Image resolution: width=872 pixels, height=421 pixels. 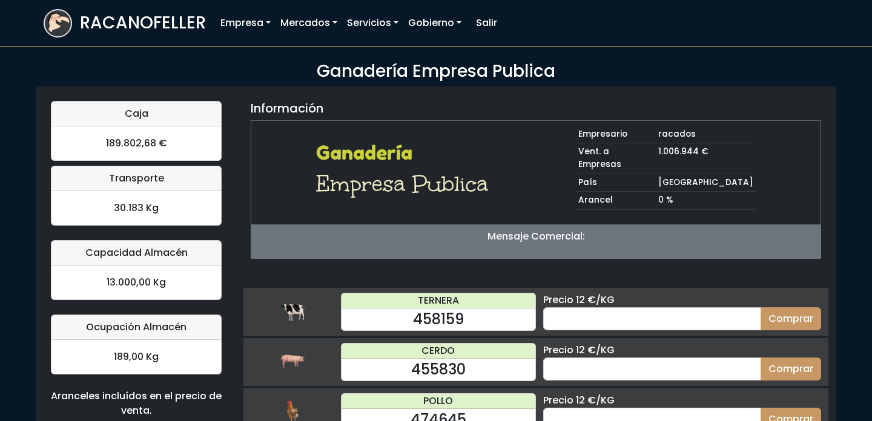 I want to click on a: Mercados, so click(x=309, y=23).